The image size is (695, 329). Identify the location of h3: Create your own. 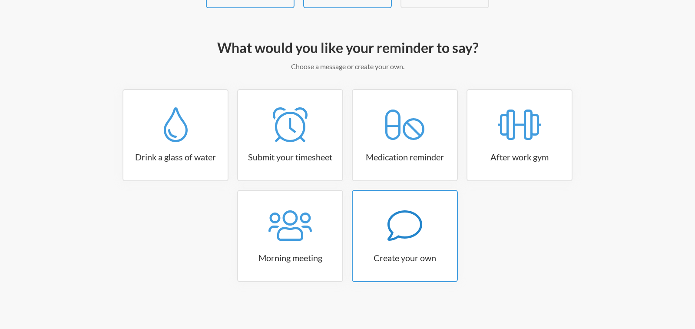
(405, 258).